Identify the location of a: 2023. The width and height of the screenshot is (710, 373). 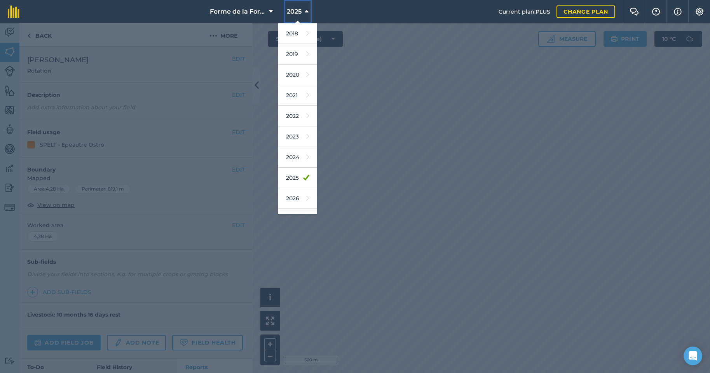
(298, 136).